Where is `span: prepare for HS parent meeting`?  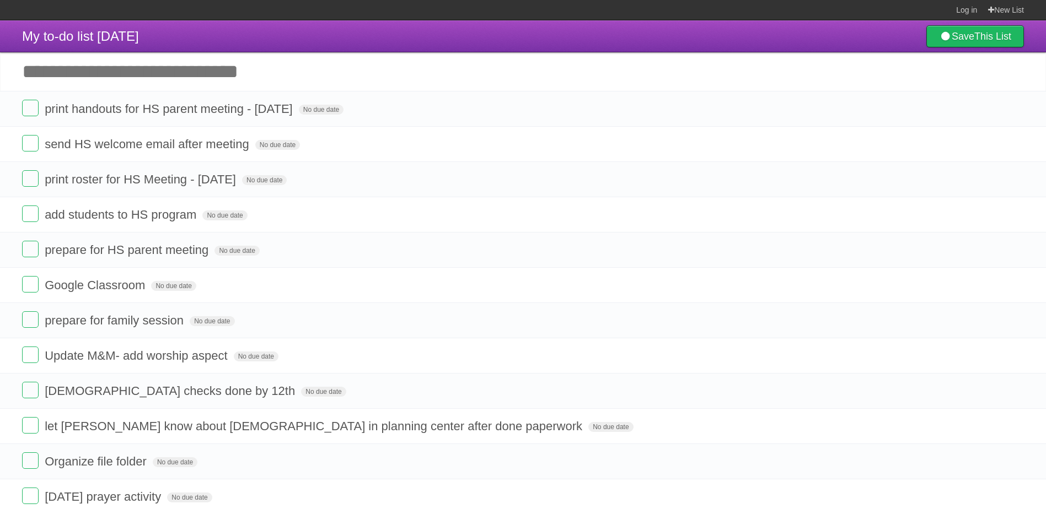 span: prepare for HS parent meeting is located at coordinates (128, 250).